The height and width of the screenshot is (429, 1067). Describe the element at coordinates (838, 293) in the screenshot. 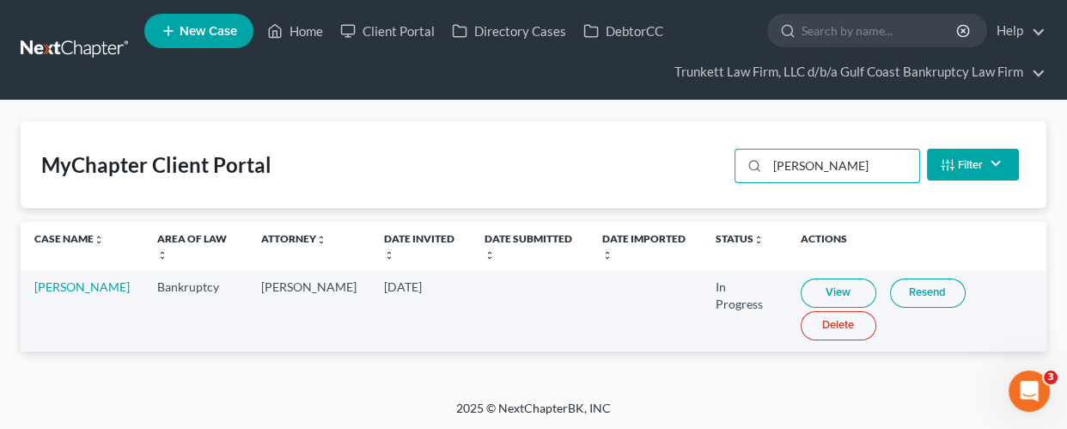

I see `a: View` at that location.